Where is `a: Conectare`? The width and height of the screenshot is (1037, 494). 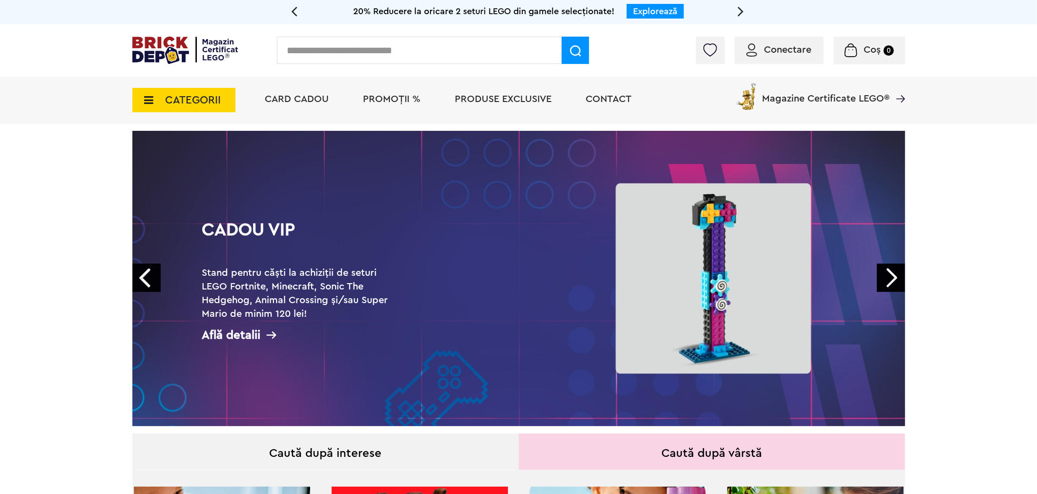 a: Conectare is located at coordinates (779, 50).